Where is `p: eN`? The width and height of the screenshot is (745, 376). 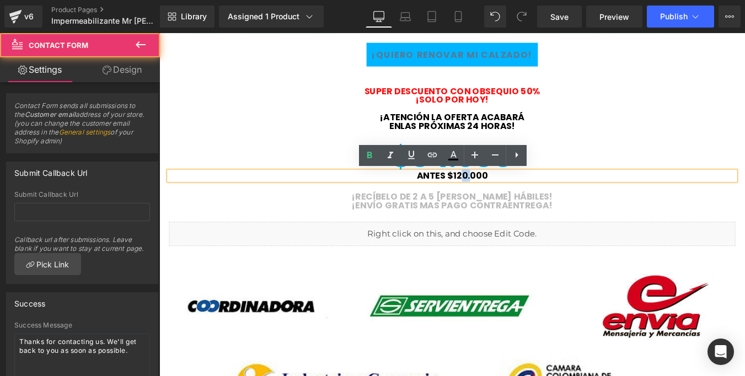 p: eN is located at coordinates (333, 106).